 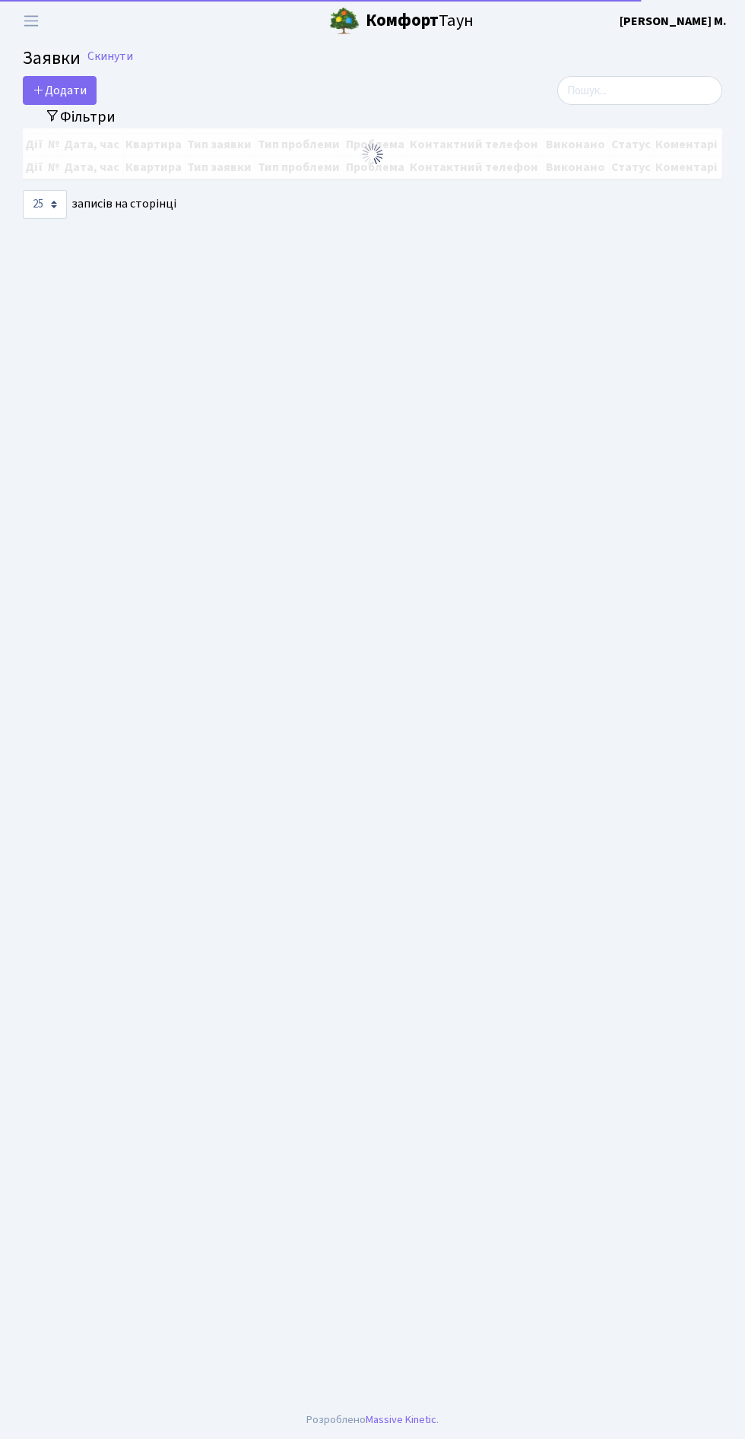 What do you see at coordinates (344, 21) in the screenshot?
I see `img: logo.png` at bounding box center [344, 21].